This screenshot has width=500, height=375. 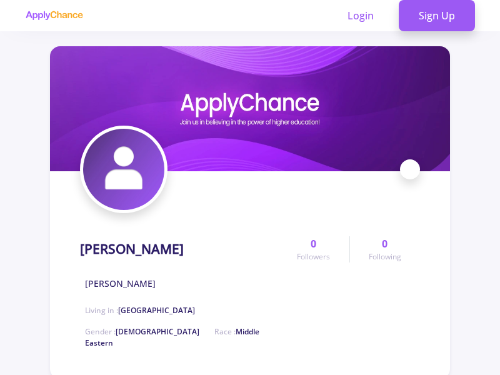 I want to click on span: Living in :, so click(x=140, y=310).